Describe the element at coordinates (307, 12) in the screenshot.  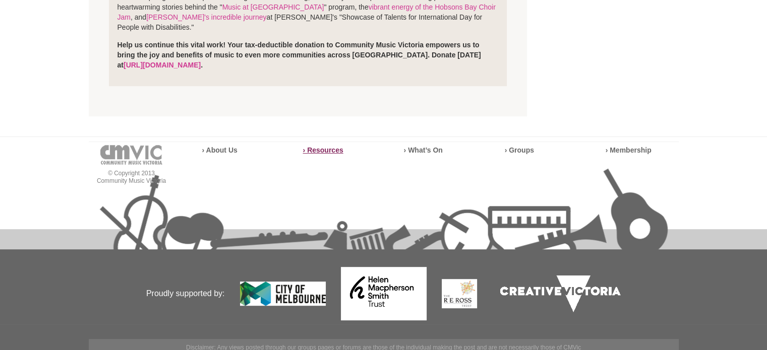
I see `a: vibrant energy of the Hobsons Bay Choir Jam` at that location.